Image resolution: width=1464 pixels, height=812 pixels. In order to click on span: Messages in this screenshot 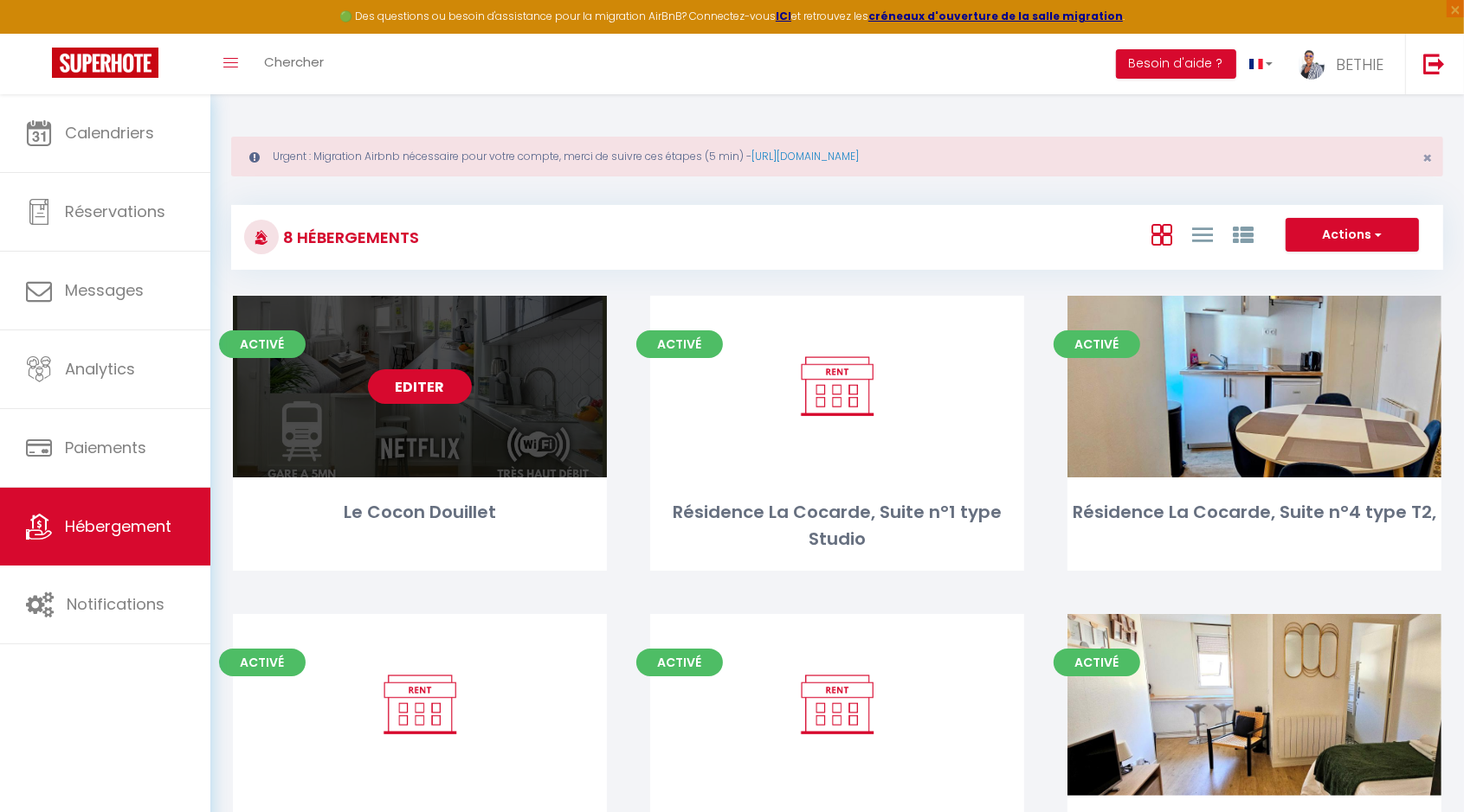, I will do `click(104, 290)`.